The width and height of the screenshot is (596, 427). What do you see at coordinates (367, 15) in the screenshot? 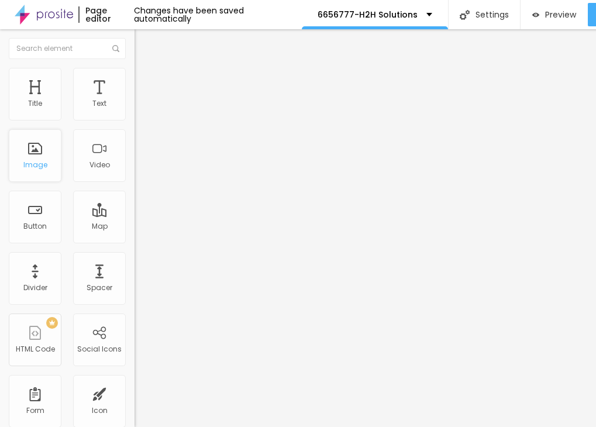
I see `p: 6656777-H2H Solutions` at bounding box center [367, 15].